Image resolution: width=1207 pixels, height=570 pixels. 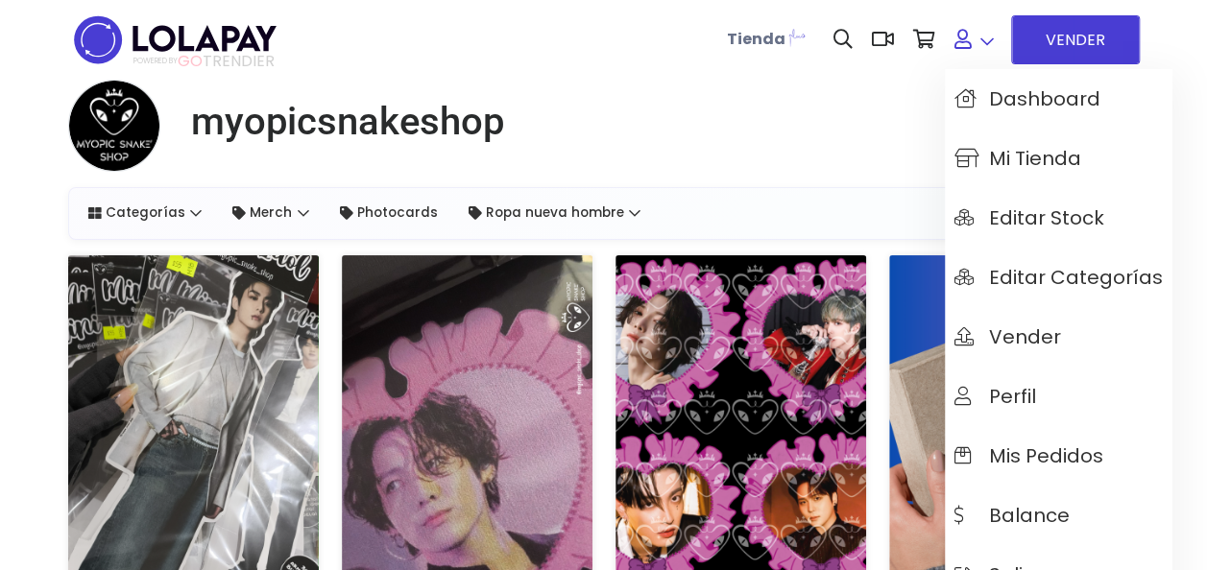 What do you see at coordinates (340, 122) in the screenshot?
I see `a: myopicsnakeshop` at bounding box center [340, 122].